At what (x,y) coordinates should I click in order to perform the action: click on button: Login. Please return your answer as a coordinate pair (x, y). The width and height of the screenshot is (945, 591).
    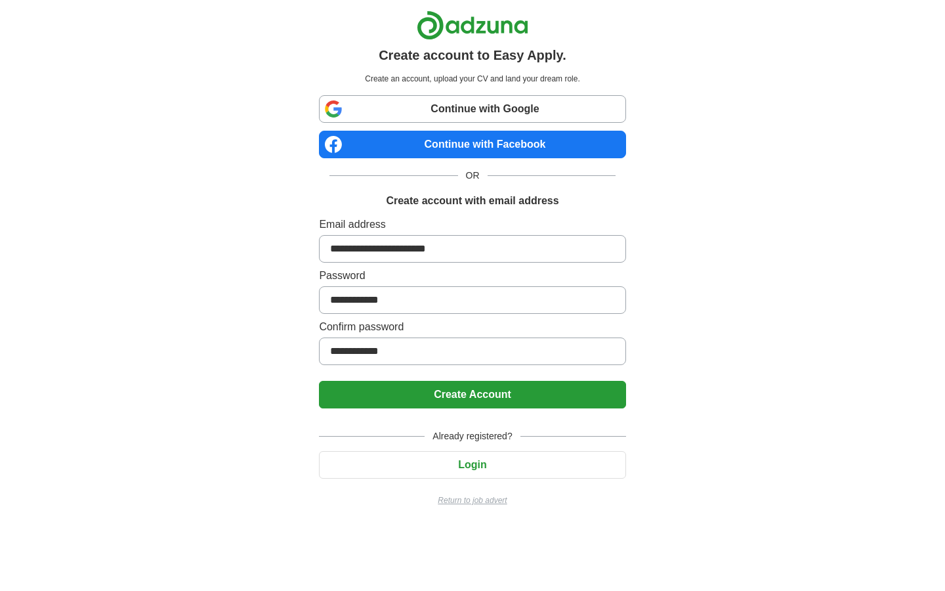
    Looking at the image, I should click on (472, 465).